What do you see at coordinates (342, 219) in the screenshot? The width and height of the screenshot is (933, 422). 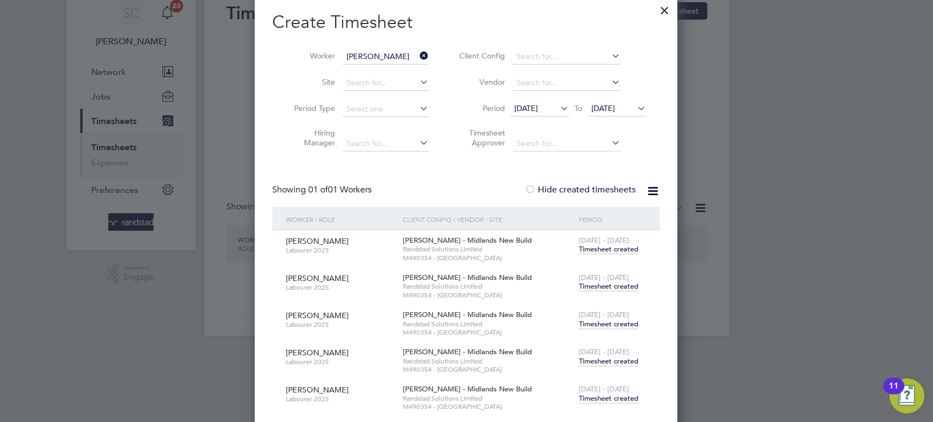 I see `div: Worker / Role` at bounding box center [342, 219].